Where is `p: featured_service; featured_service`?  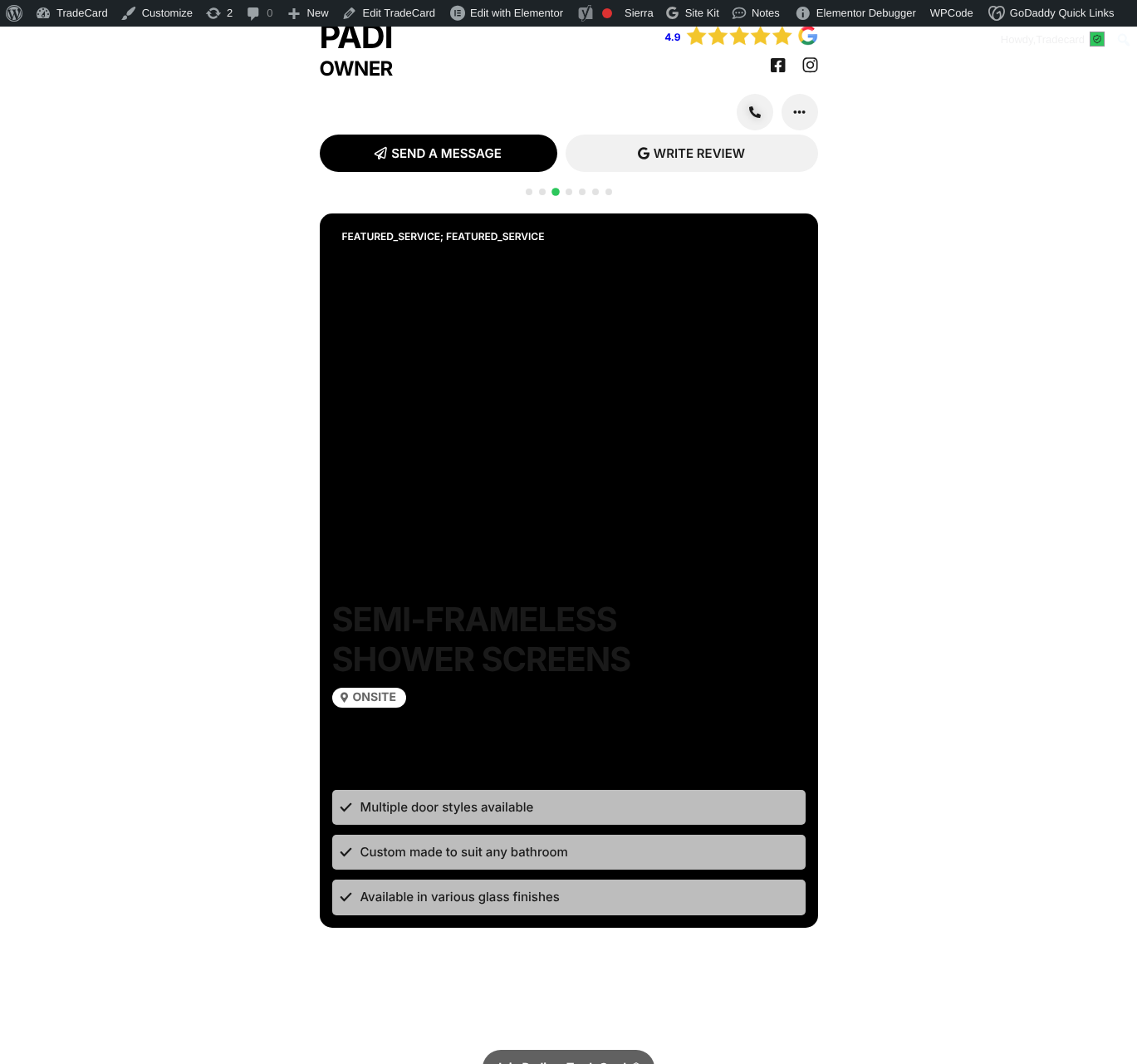
p: featured_service; featured_service is located at coordinates (443, 236).